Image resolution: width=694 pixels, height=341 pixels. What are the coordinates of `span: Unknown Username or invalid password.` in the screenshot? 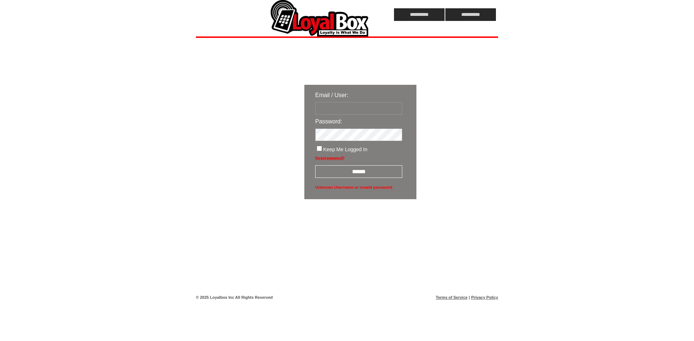 It's located at (358, 187).